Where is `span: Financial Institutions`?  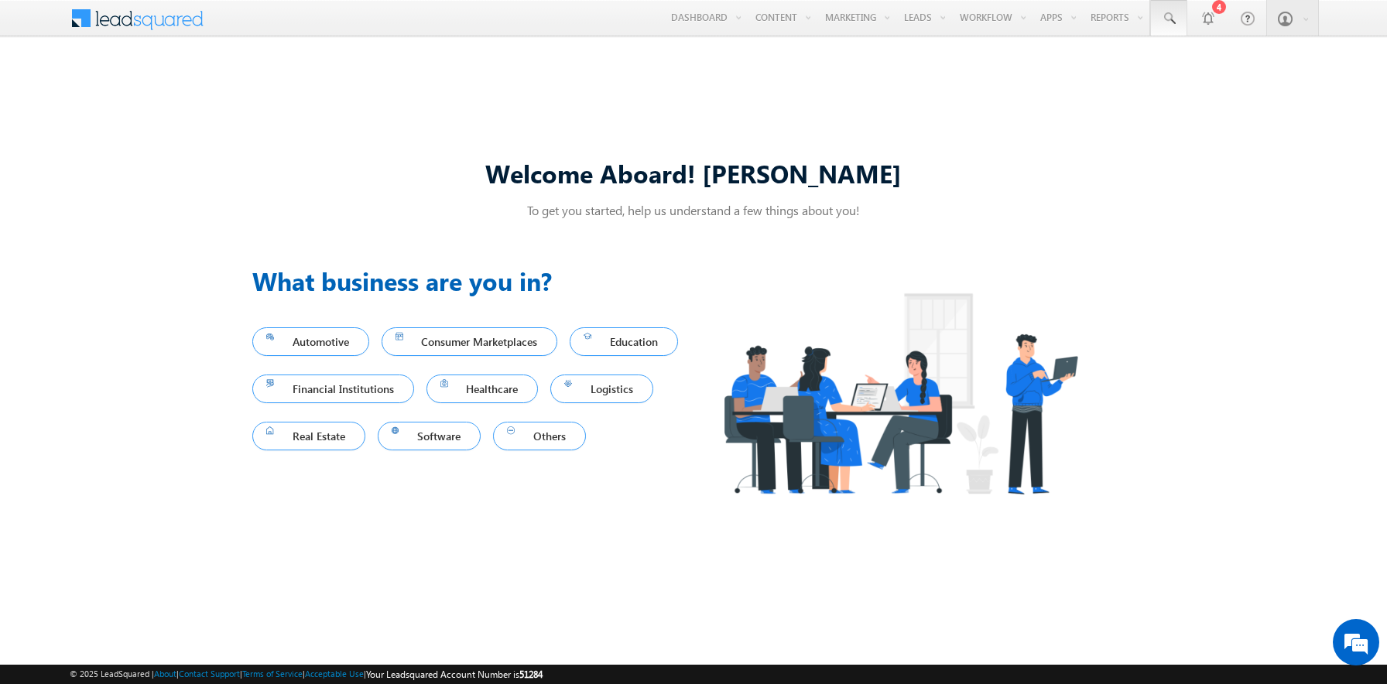 span: Financial Institutions is located at coordinates (333, 389).